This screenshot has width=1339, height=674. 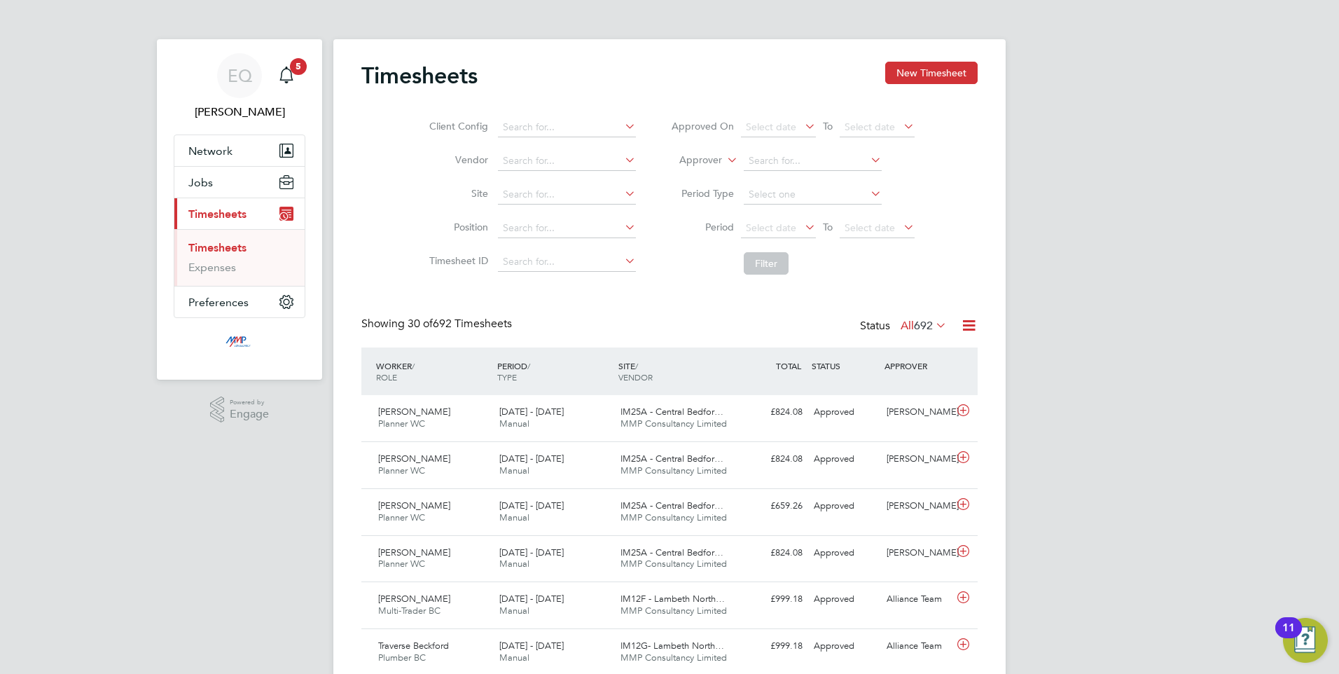 I want to click on button: Network, so click(x=239, y=151).